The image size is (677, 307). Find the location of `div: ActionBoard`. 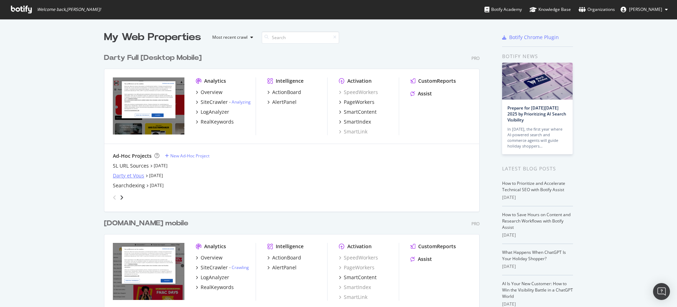

div: ActionBoard is located at coordinates (287, 258).